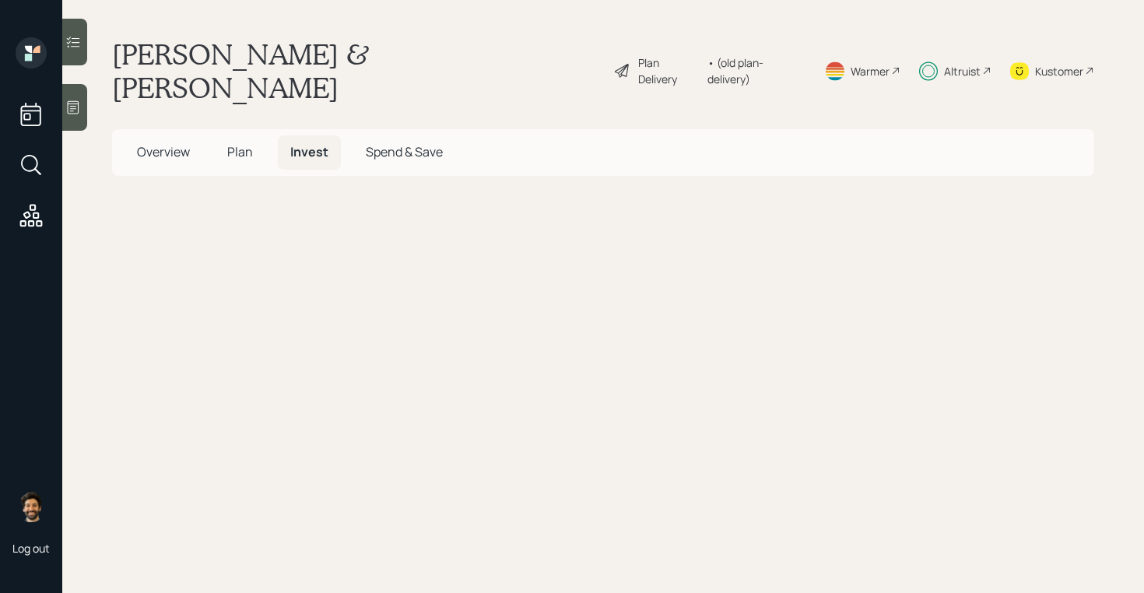 The height and width of the screenshot is (593, 1144). Describe the element at coordinates (31, 548) in the screenshot. I see `div: Log out` at that location.